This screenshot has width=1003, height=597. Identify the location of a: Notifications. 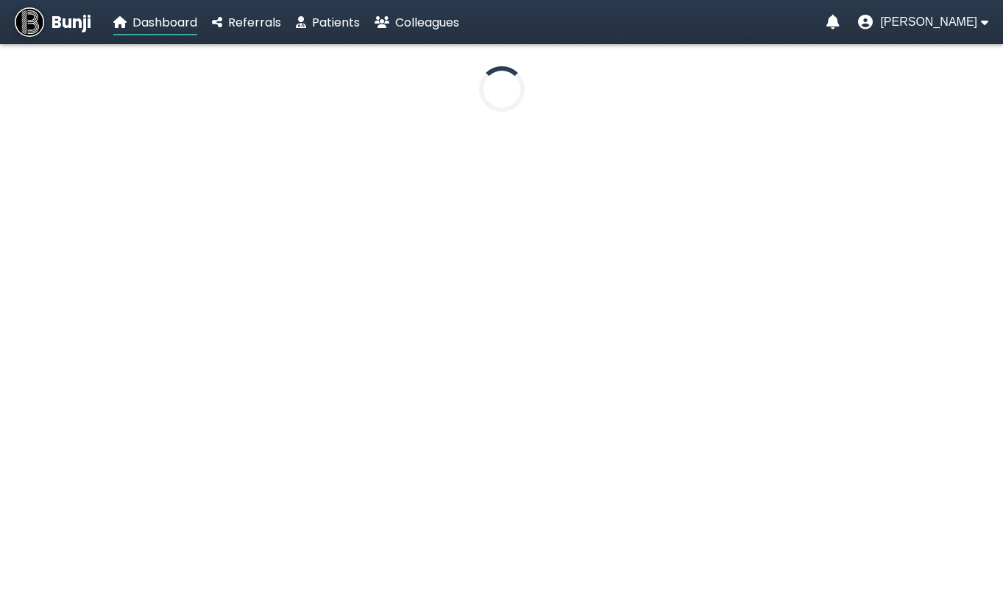
(833, 22).